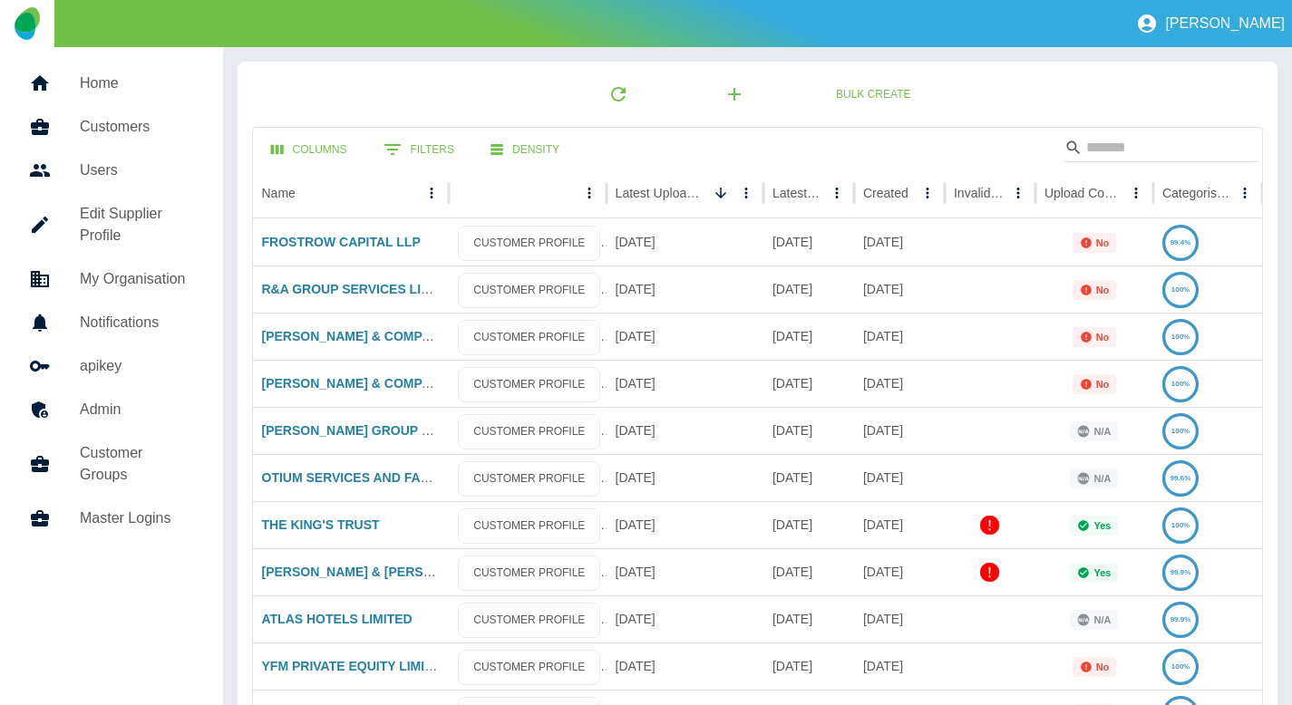 The image size is (1292, 705). Describe the element at coordinates (684, 619) in the screenshot. I see `div: 17 Jun 2025` at that location.